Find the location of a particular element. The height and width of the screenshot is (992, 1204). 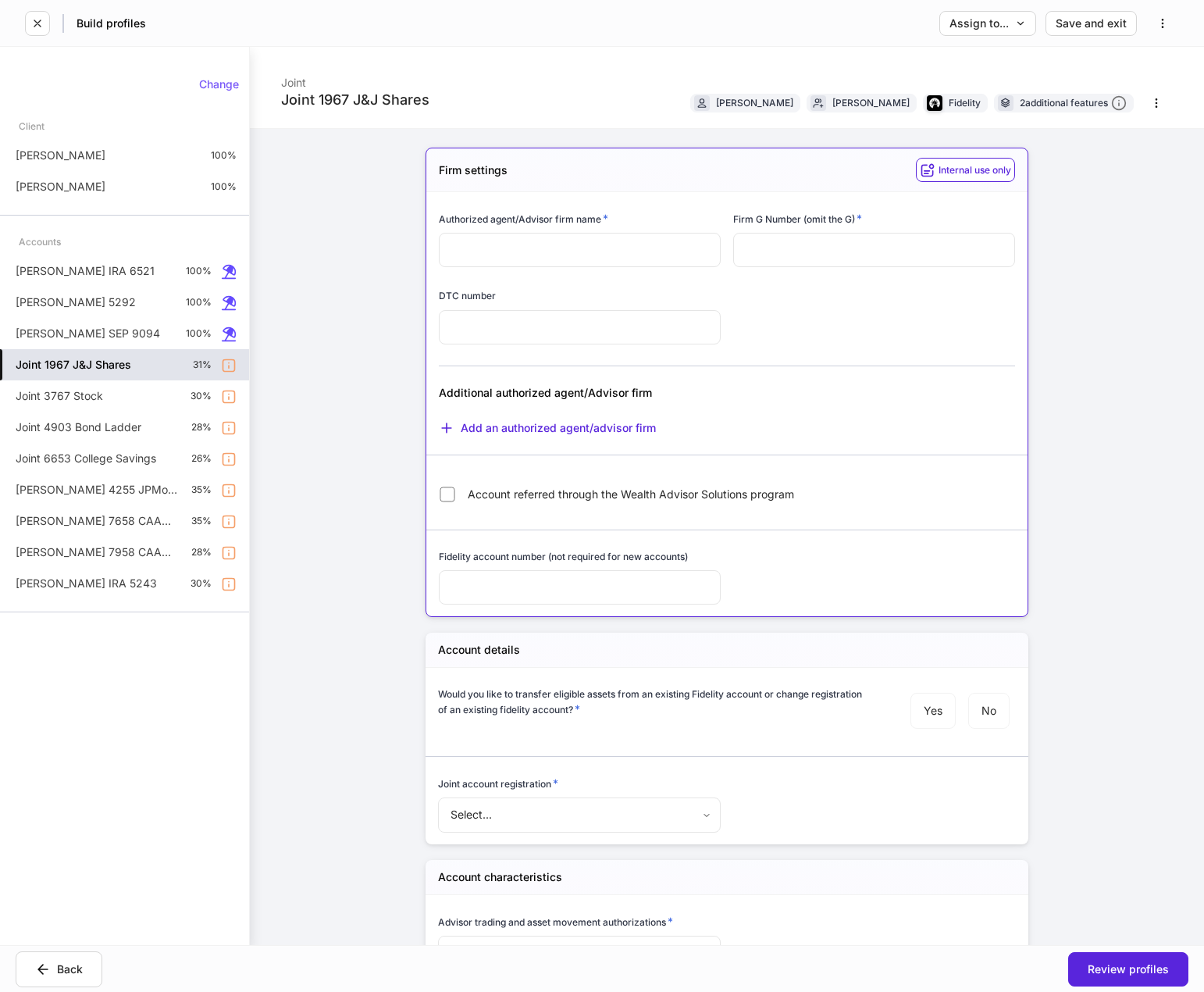

h6: Advisor trading and asset movement authorizations is located at coordinates (555, 922).